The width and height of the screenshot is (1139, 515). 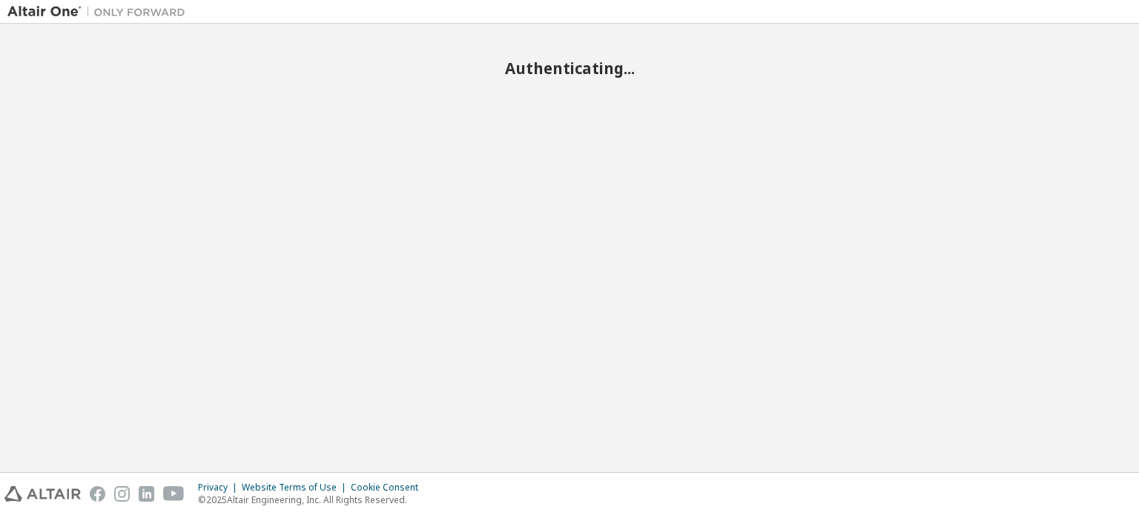 What do you see at coordinates (296, 488) in the screenshot?
I see `div: Website Terms of Use` at bounding box center [296, 488].